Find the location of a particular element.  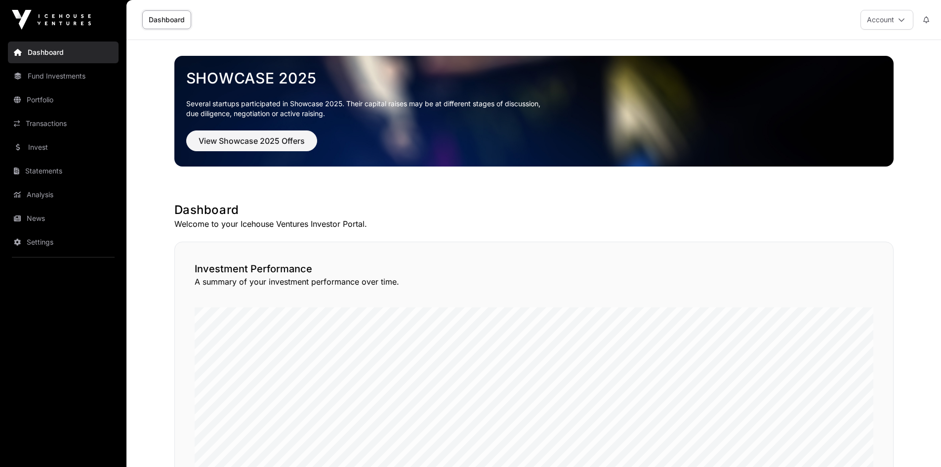

a: Statements is located at coordinates (63, 171).